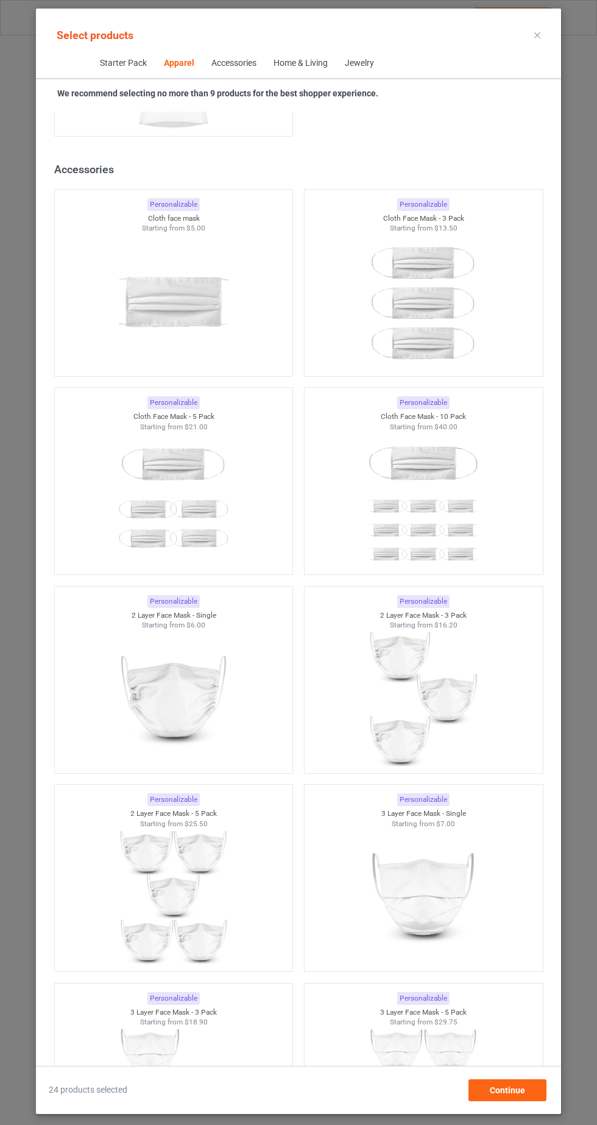 The width and height of the screenshot is (597, 1125). I want to click on span: Select products, so click(95, 35).